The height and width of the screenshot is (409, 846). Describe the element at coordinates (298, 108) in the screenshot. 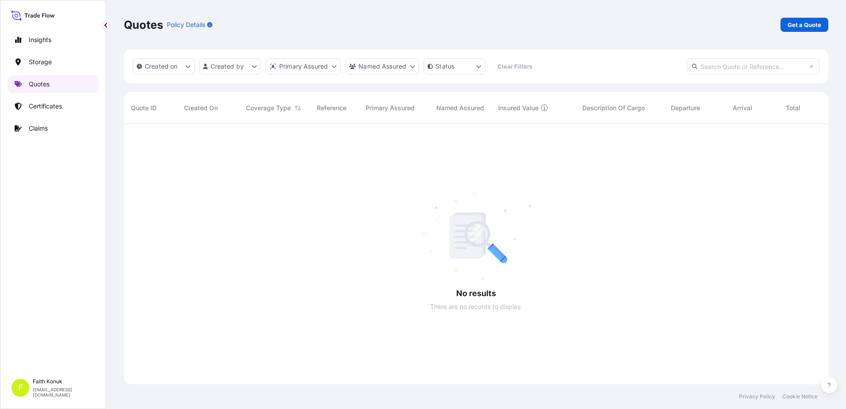

I see `button: Sort` at that location.